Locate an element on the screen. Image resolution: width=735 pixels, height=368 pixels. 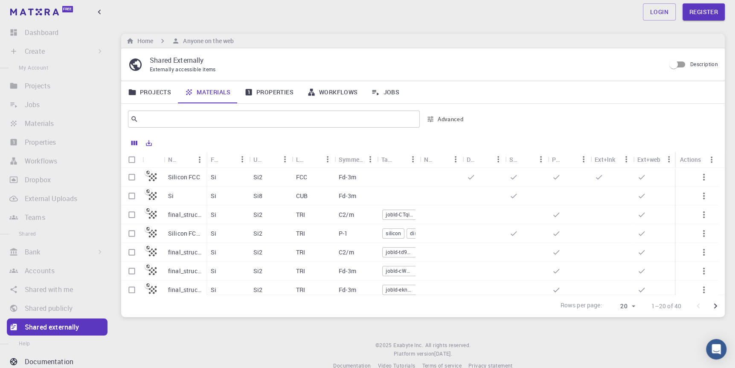
button: Advanced is located at coordinates (445, 119).